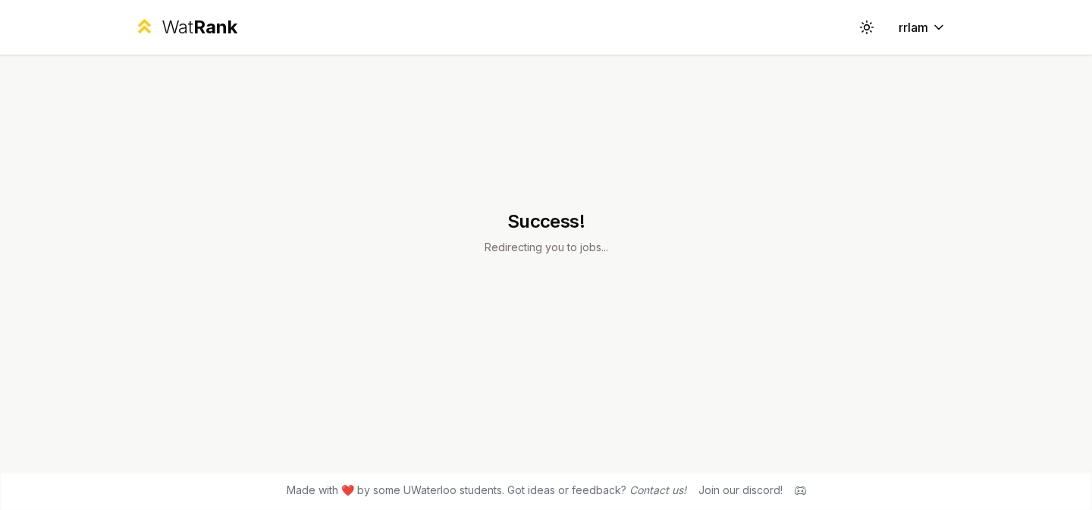 Image resolution: width=1092 pixels, height=510 pixels. Describe the element at coordinates (199, 27) in the screenshot. I see `div: Wat` at that location.